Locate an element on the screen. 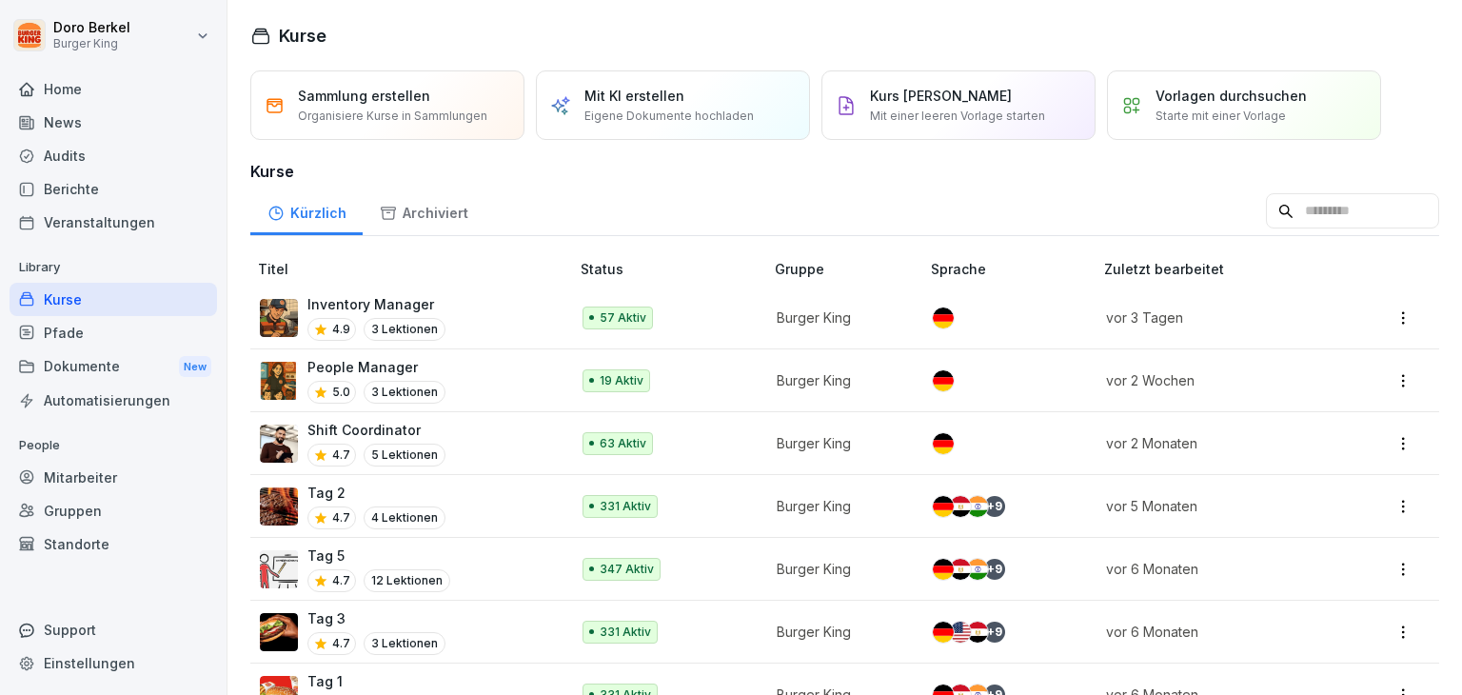 The width and height of the screenshot is (1462, 695). div: Veranstaltungen is located at coordinates (113, 222).